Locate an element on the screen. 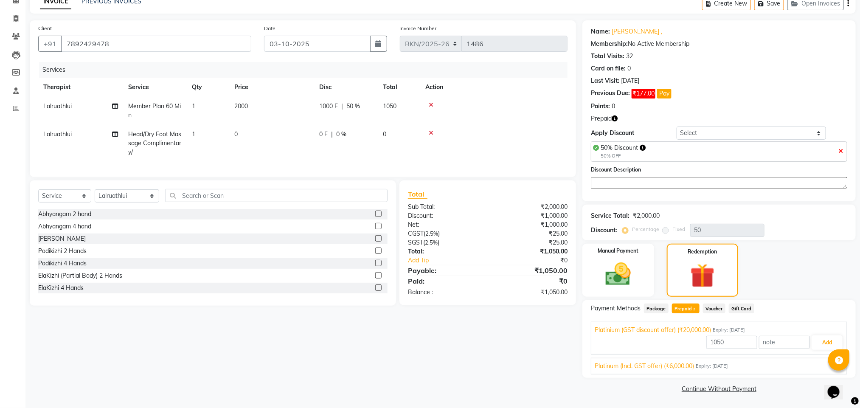 Image resolution: width=860 pixels, height=408 pixels. div: Total Visits: is located at coordinates (607, 56).